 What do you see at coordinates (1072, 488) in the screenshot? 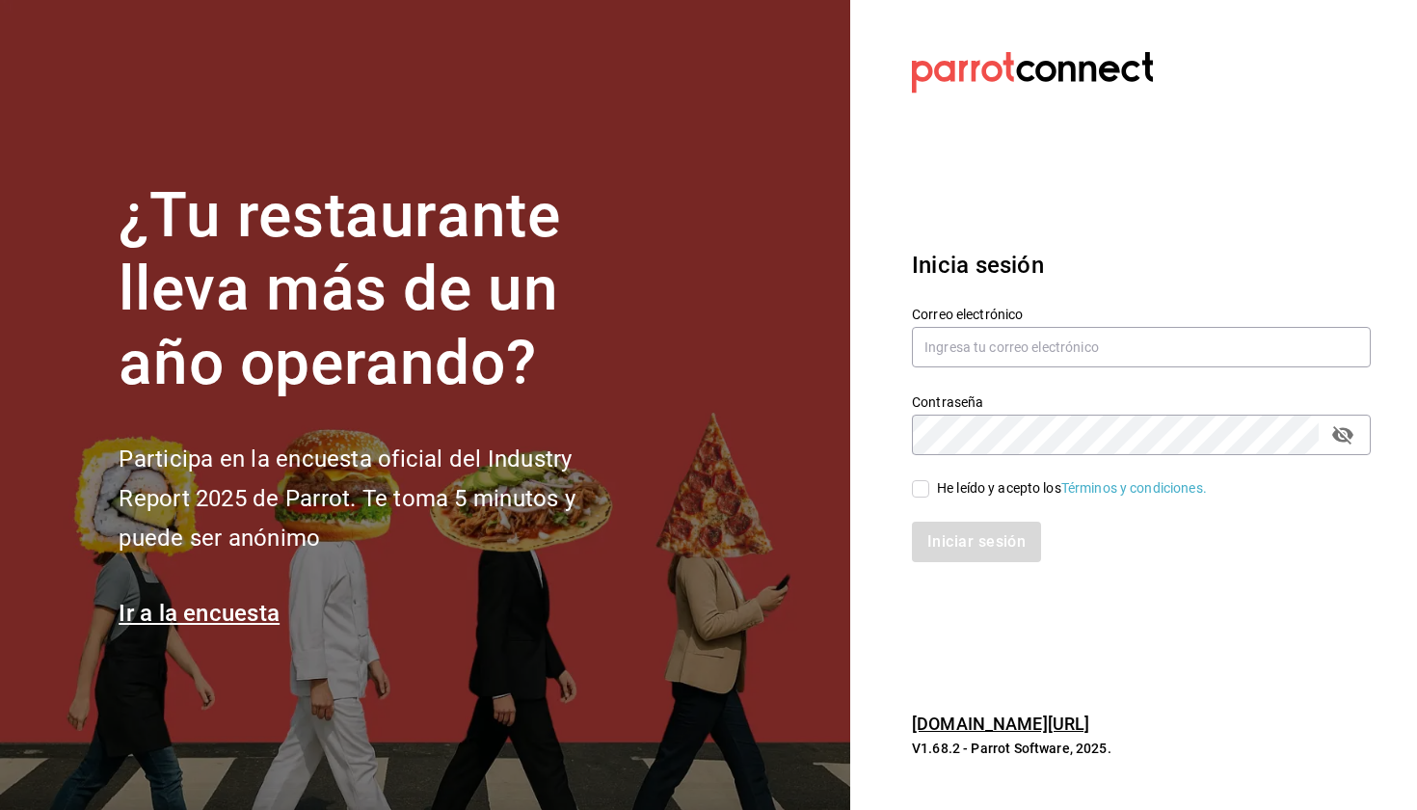
I see `div: He leído y acepto los` at bounding box center [1072, 488].